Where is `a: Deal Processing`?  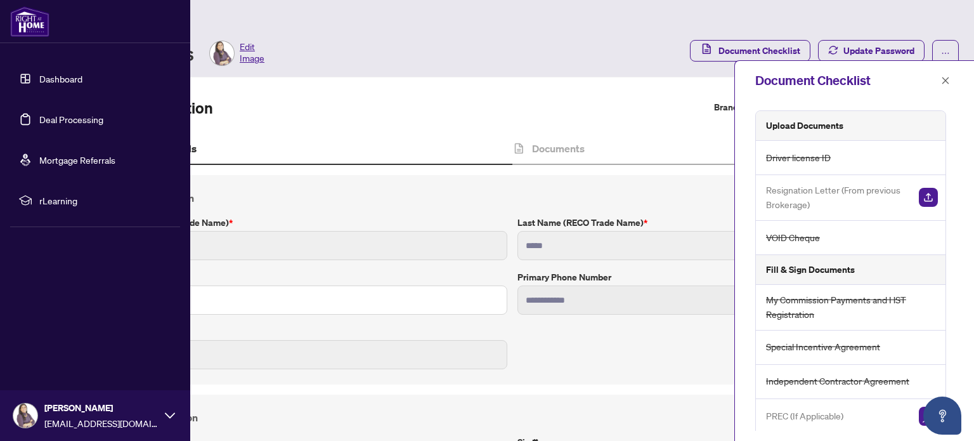 a: Deal Processing is located at coordinates (71, 119).